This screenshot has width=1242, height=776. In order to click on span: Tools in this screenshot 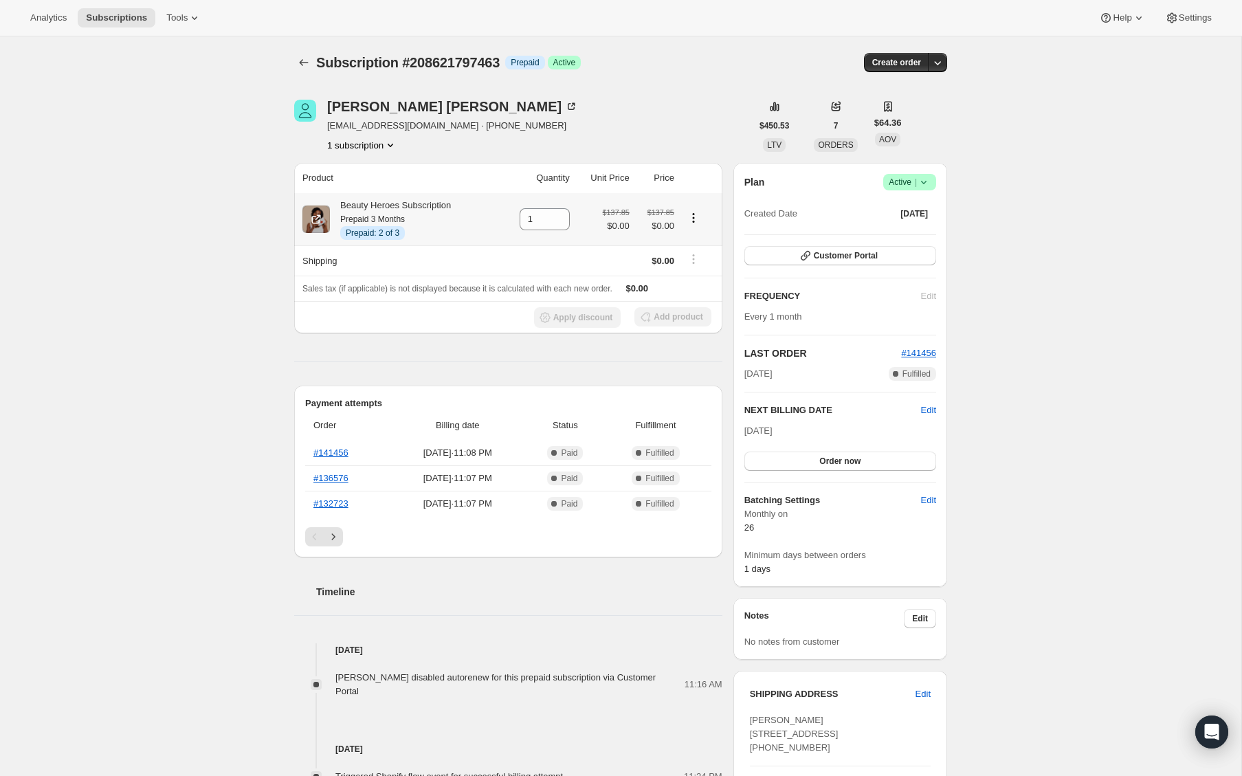, I will do `click(177, 18)`.